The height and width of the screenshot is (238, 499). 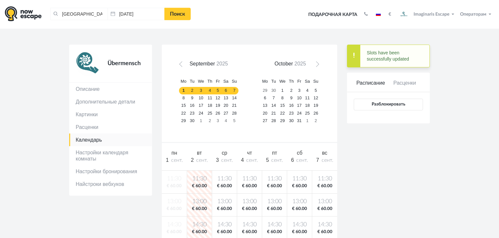 What do you see at coordinates (316, 65) in the screenshot?
I see `a: Next` at bounding box center [316, 65].